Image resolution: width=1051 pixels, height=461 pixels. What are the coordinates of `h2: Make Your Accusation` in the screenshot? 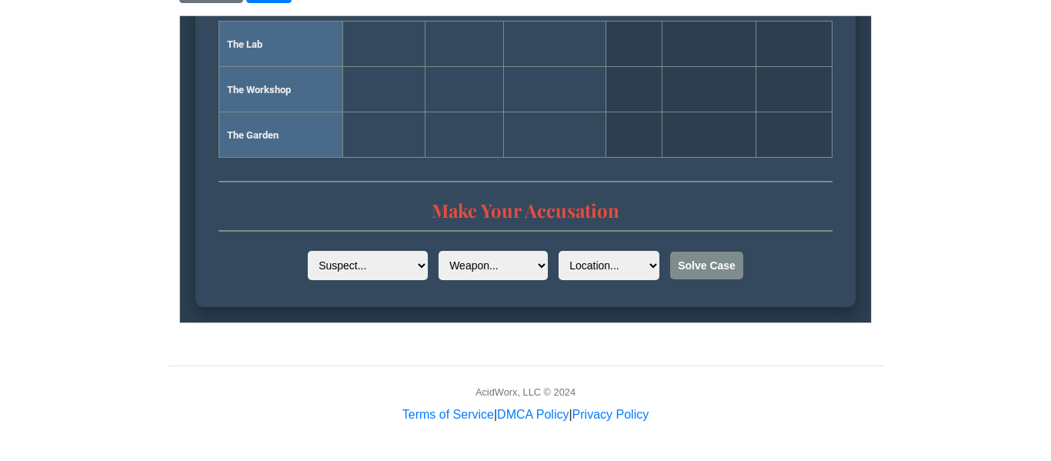 It's located at (345, 198).